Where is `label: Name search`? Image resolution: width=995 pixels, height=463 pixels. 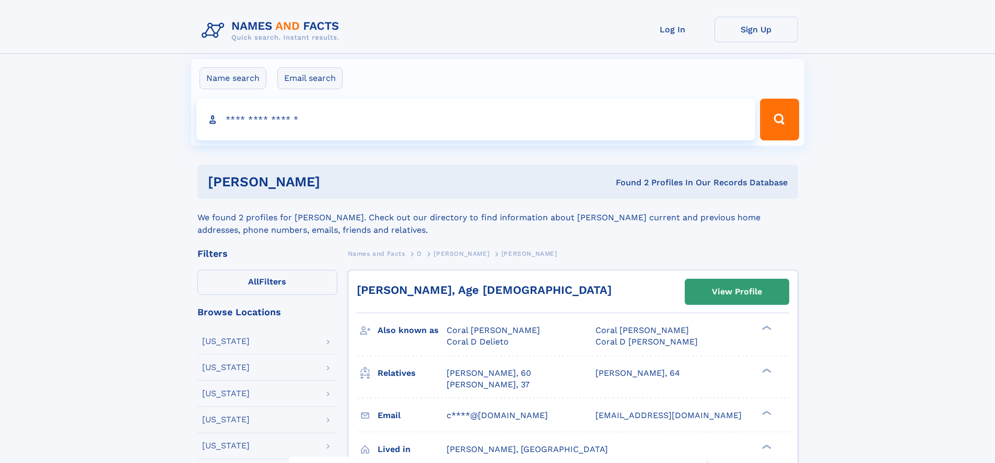
label: Name search is located at coordinates (233, 78).